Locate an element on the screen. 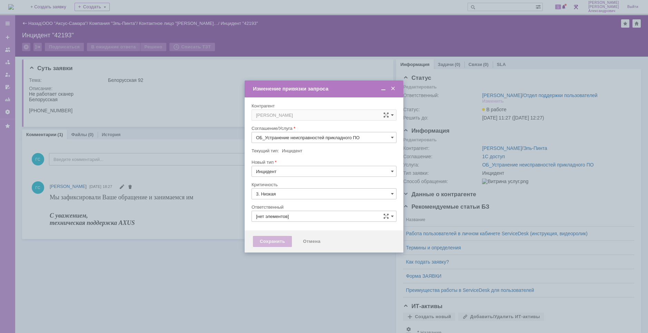 The width and height of the screenshot is (648, 333). div: Изменение привязки запроса is located at coordinates (325, 89).